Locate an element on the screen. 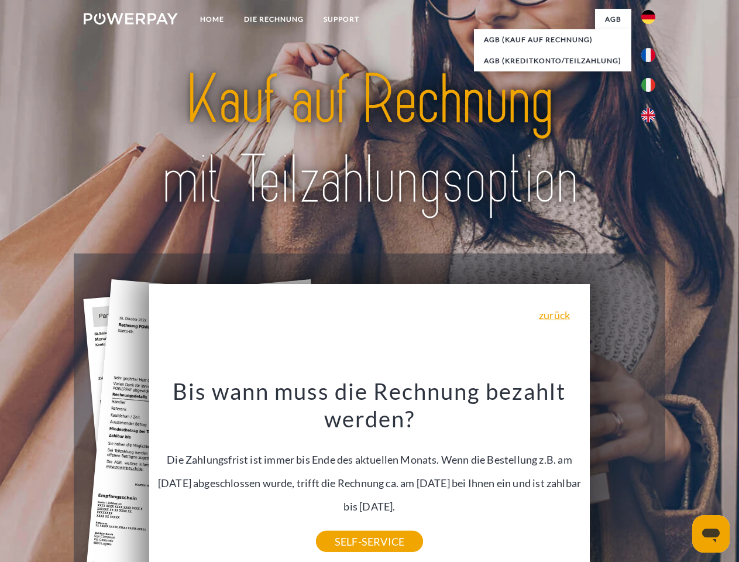  a: SELF-SERVICE is located at coordinates (369, 541).